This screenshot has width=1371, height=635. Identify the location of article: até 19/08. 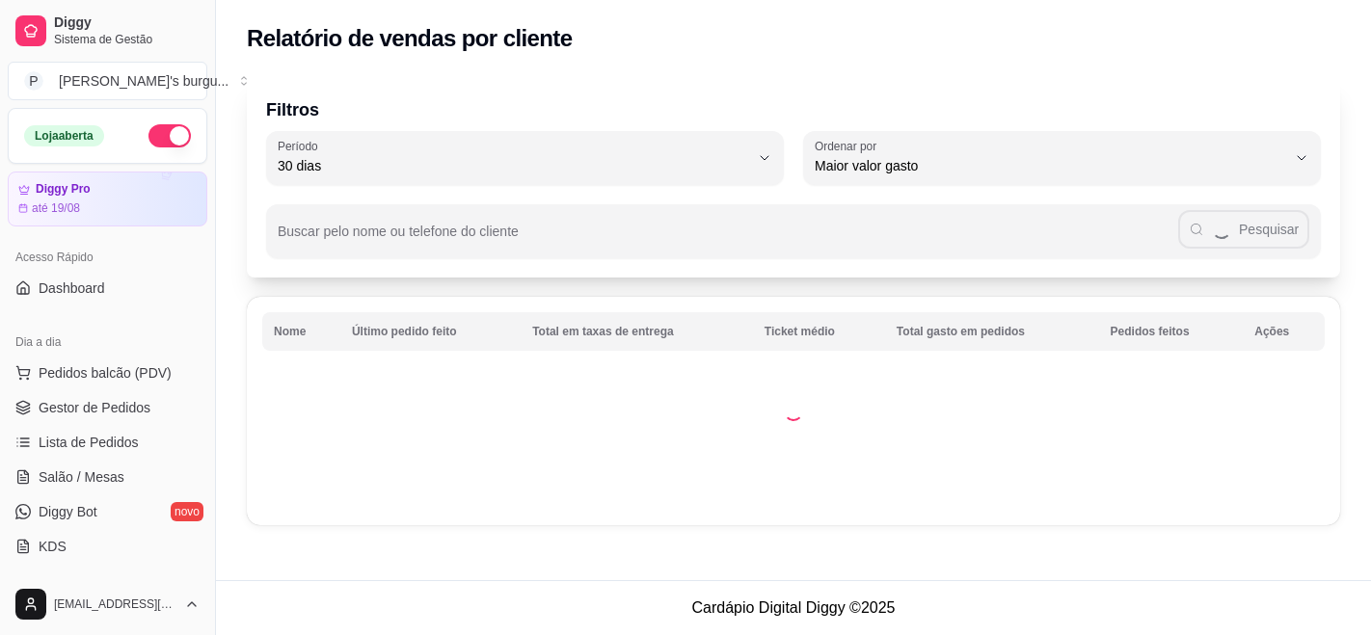
(56, 208).